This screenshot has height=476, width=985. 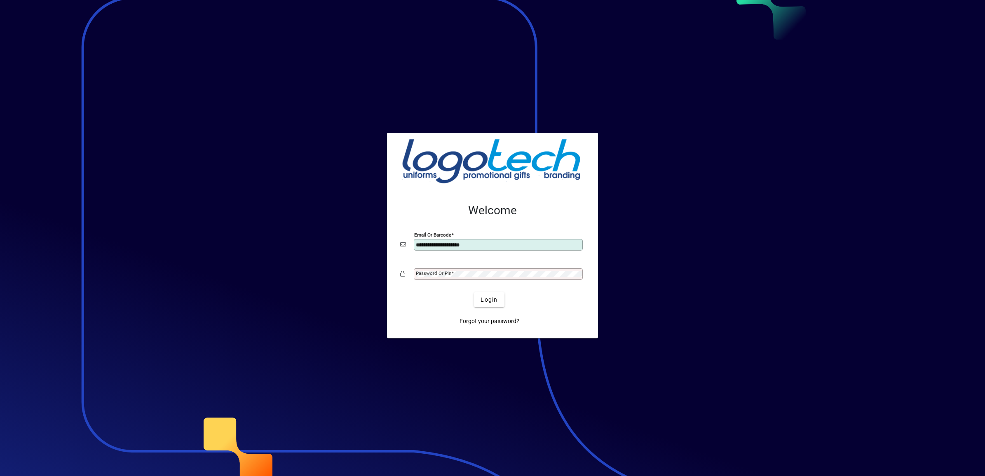 I want to click on span: Login, so click(x=489, y=299).